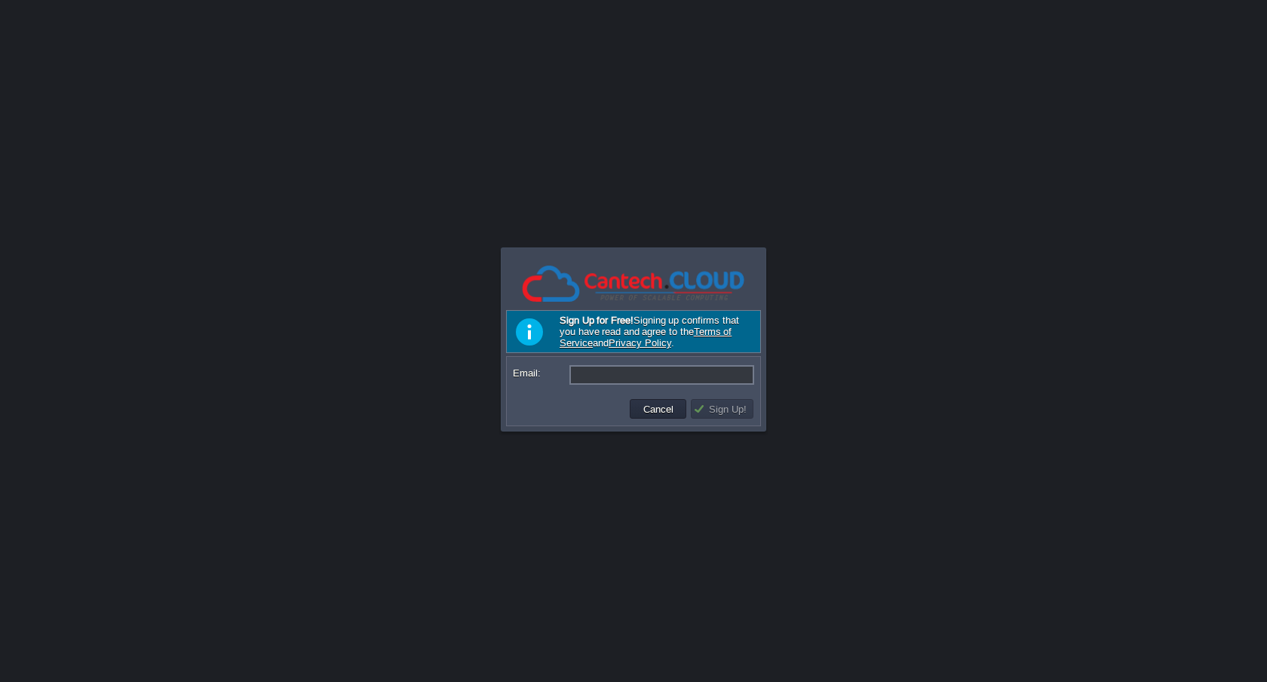 The width and height of the screenshot is (1267, 682). I want to click on button: Sign Up!, so click(722, 409).